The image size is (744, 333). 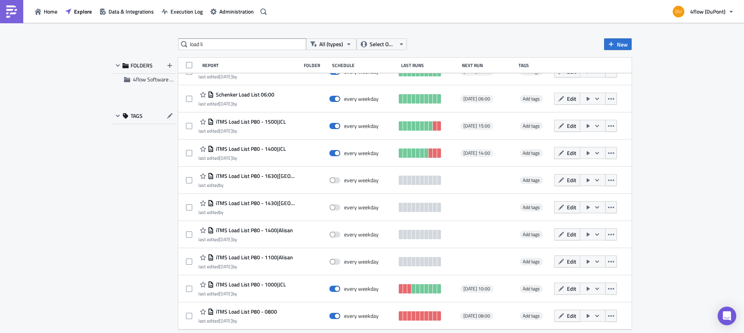 What do you see at coordinates (186, 11) in the screenshot?
I see `span: Execution Log` at bounding box center [186, 11].